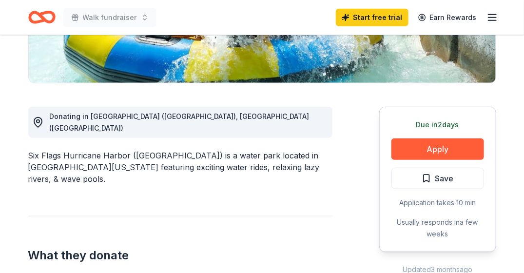 The width and height of the screenshot is (524, 273). I want to click on a: Earn Rewards, so click(447, 18).